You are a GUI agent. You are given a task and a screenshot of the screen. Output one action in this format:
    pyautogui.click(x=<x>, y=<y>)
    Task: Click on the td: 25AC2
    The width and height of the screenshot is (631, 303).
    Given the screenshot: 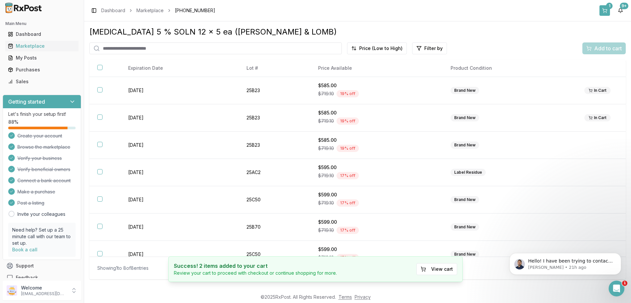 What is the action you would take?
    pyautogui.click(x=274, y=172)
    